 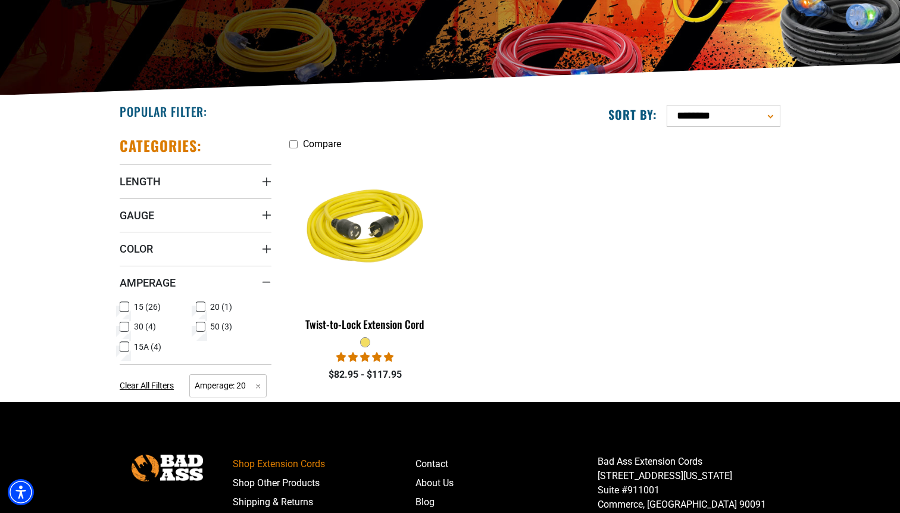 What do you see at coordinates (365, 324) in the screenshot?
I see `div: Twist-to-Lock Extension Cord` at bounding box center [365, 324].